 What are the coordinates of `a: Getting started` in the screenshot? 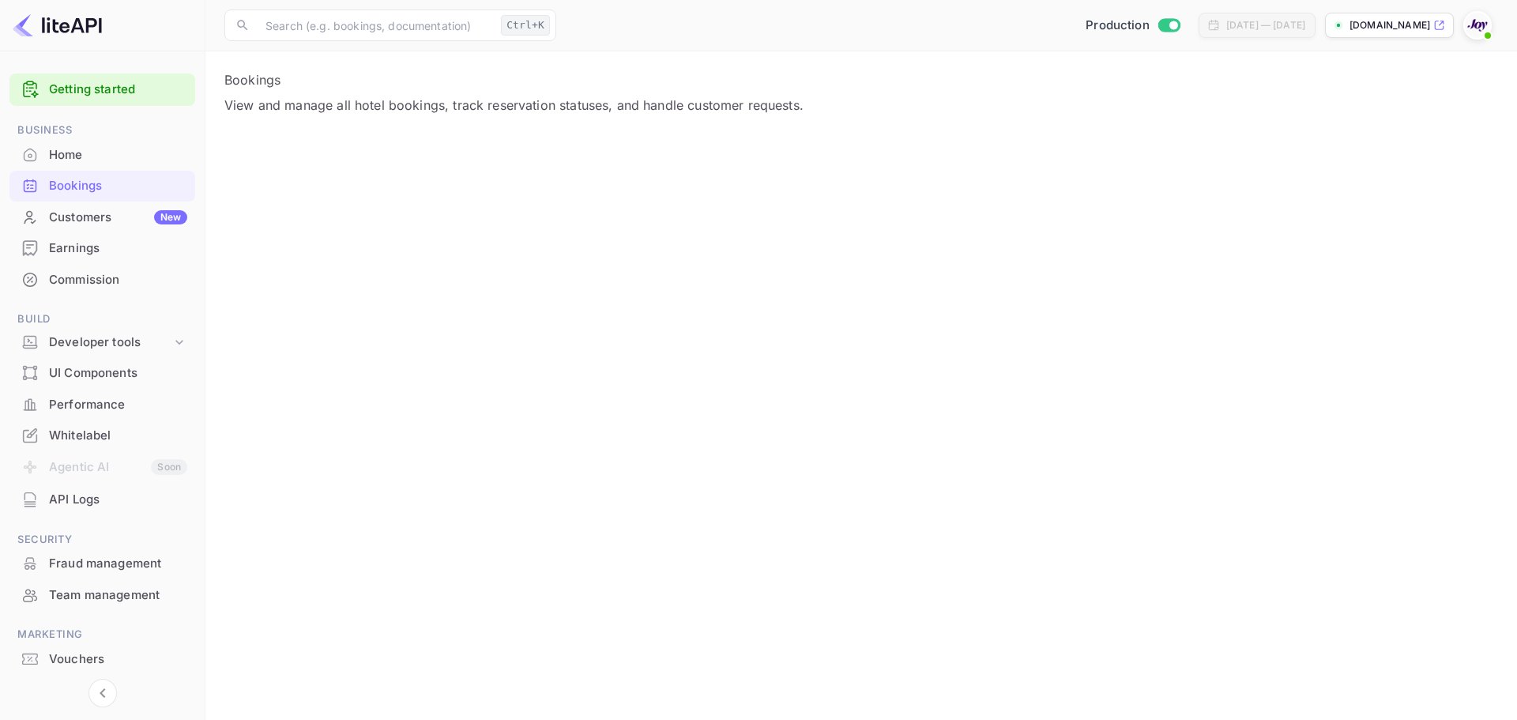 It's located at (118, 89).